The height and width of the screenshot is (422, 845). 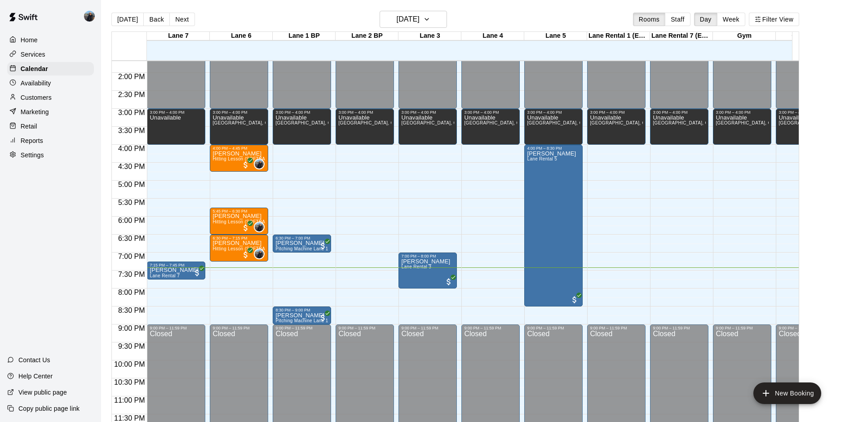 What do you see at coordinates (416, 266) in the screenshot?
I see `span: Lane Rental 3` at bounding box center [416, 266].